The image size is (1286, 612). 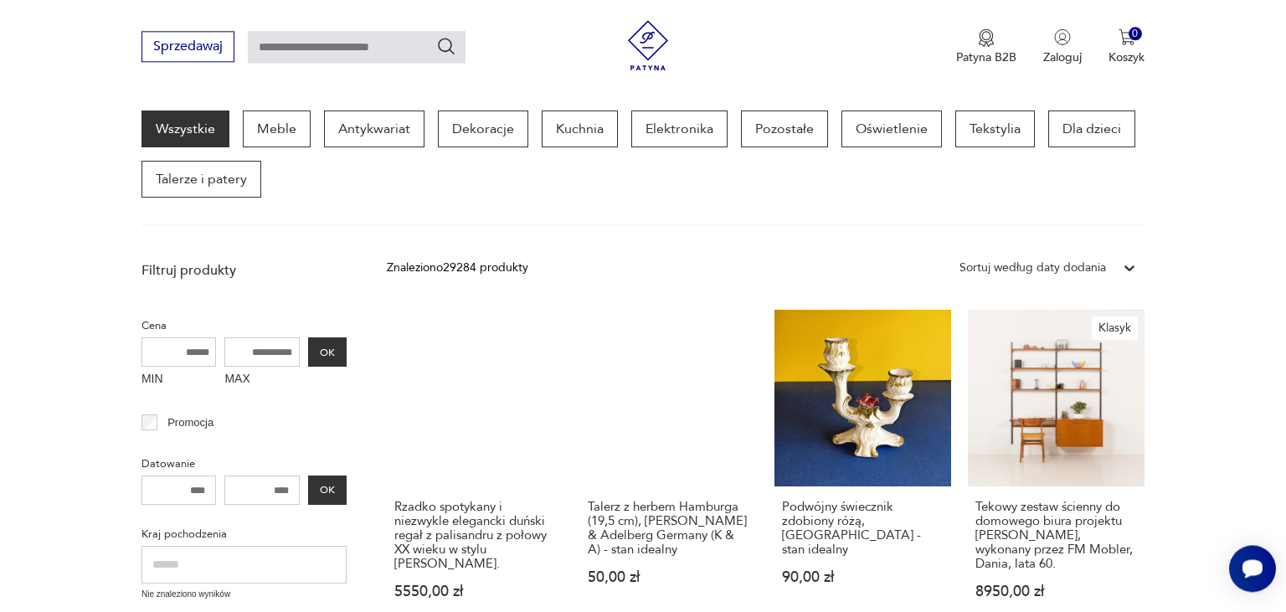 What do you see at coordinates (1127, 37) in the screenshot?
I see `img: Ikona koszyka` at bounding box center [1127, 37].